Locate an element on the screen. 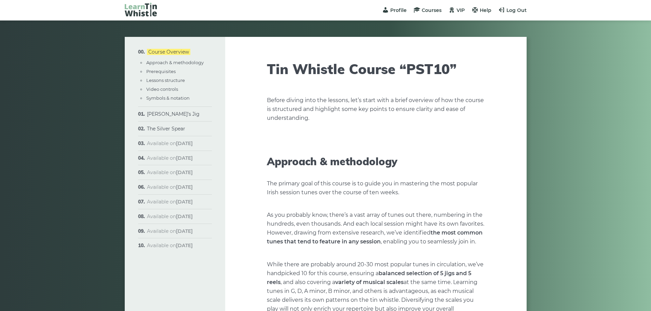 Image resolution: width=651 pixels, height=311 pixels. span: VIP is located at coordinates (461, 10).